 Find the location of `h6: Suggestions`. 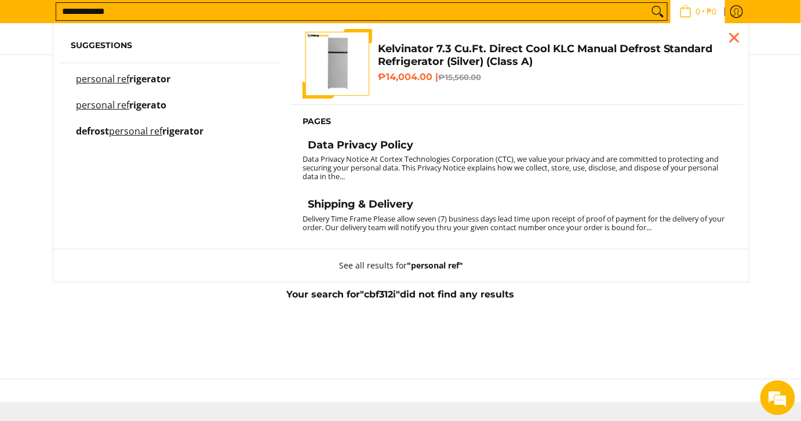

h6: Suggestions is located at coordinates (169, 46).